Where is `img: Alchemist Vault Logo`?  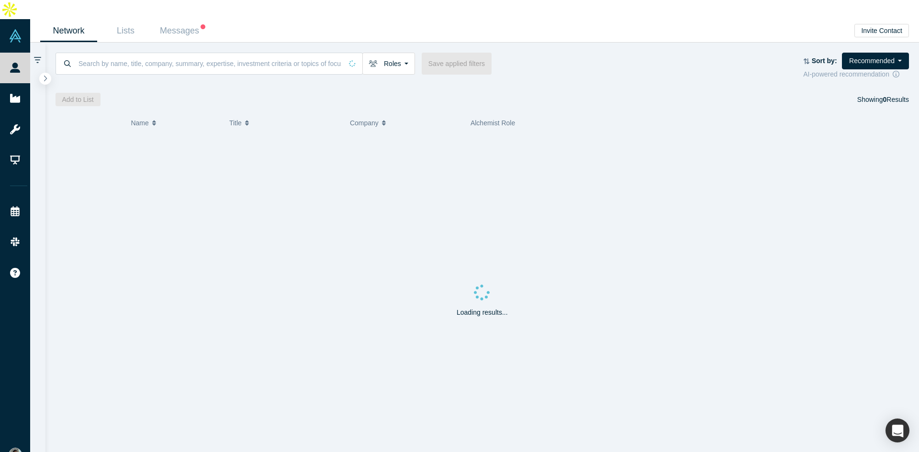
img: Alchemist Vault Logo is located at coordinates (15, 36).